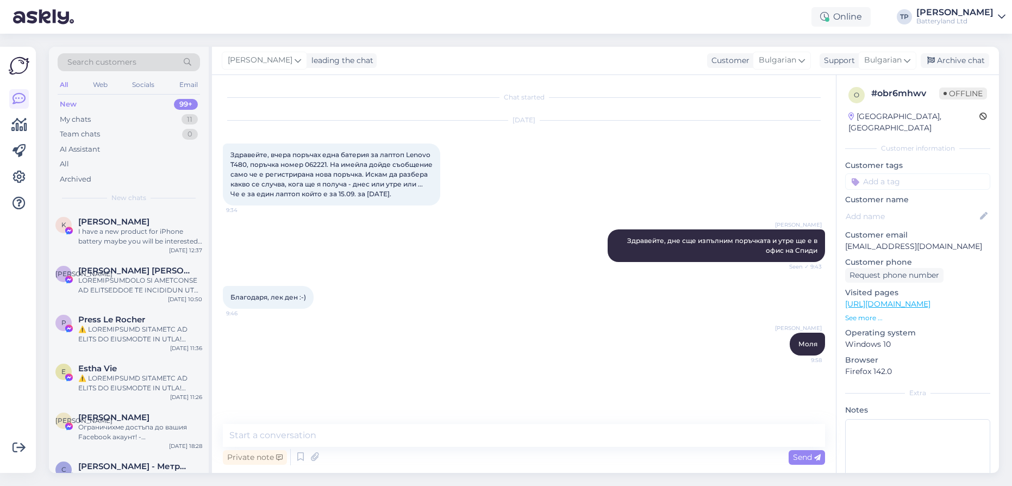 This screenshot has width=1012, height=486. What do you see at coordinates (186, 104) in the screenshot?
I see `div: 99+` at bounding box center [186, 104].